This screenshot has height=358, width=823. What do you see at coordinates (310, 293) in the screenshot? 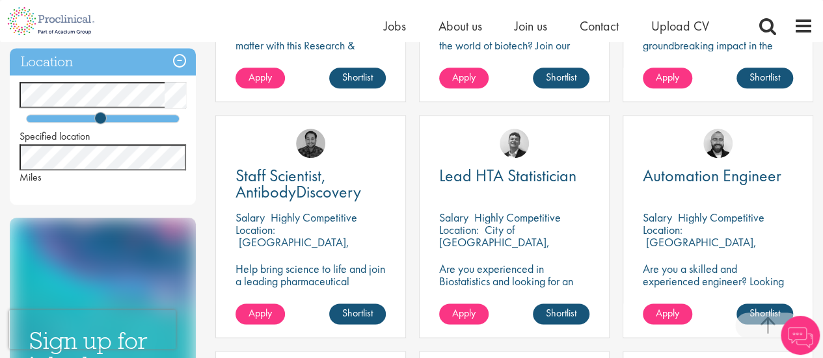
I see `p: Help bring science to life and join a leading pharmaceutical company to play a key role in delive...` at bounding box center [310, 293].